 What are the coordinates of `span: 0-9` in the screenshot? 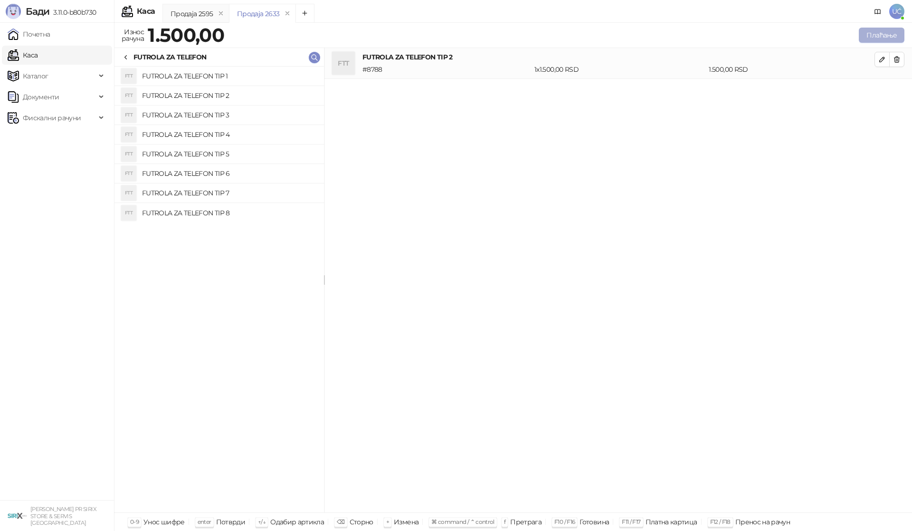 It's located at (134, 521).